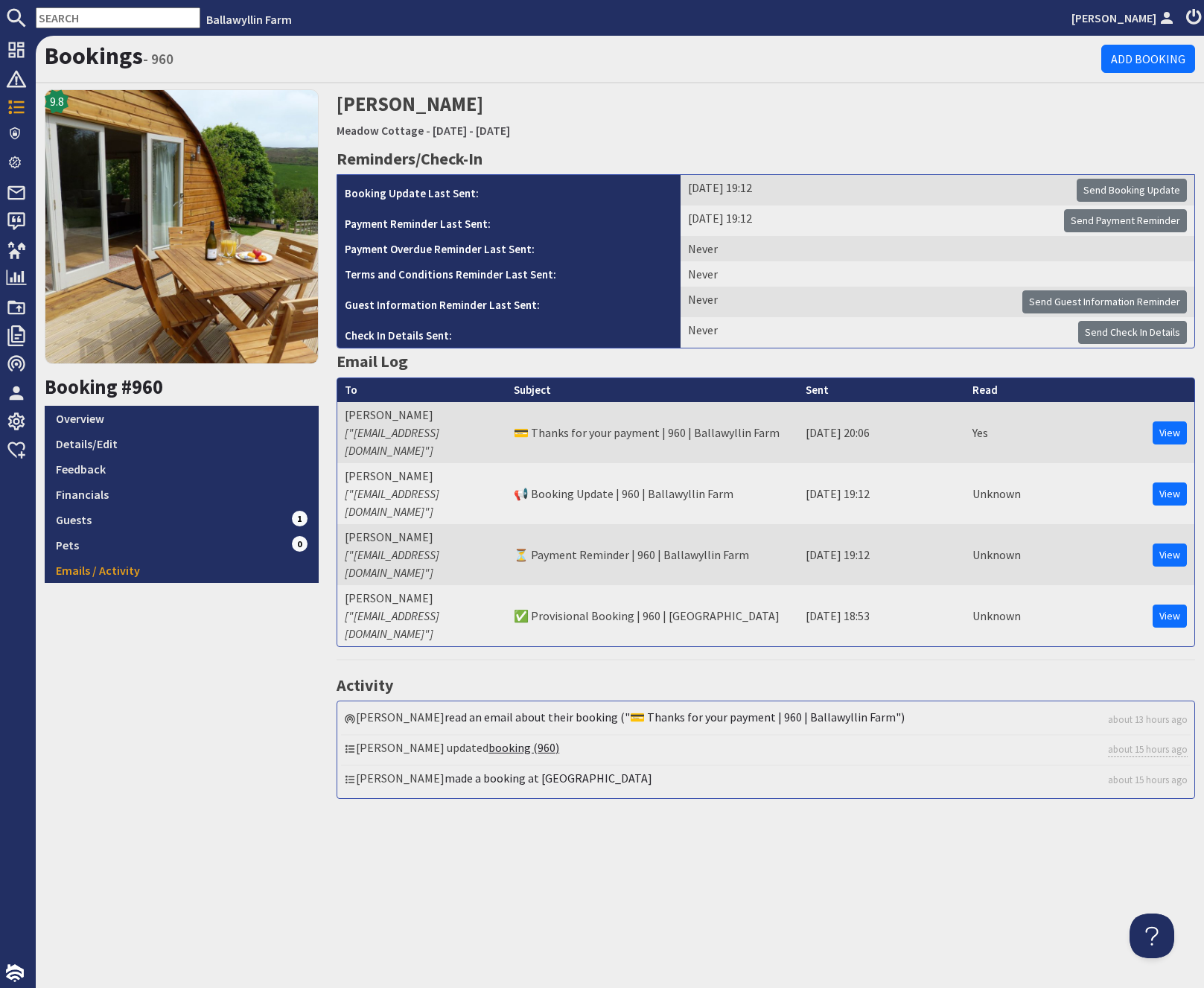  What do you see at coordinates (1133, 332) in the screenshot?
I see `button: Send Check In Details` at bounding box center [1133, 332].